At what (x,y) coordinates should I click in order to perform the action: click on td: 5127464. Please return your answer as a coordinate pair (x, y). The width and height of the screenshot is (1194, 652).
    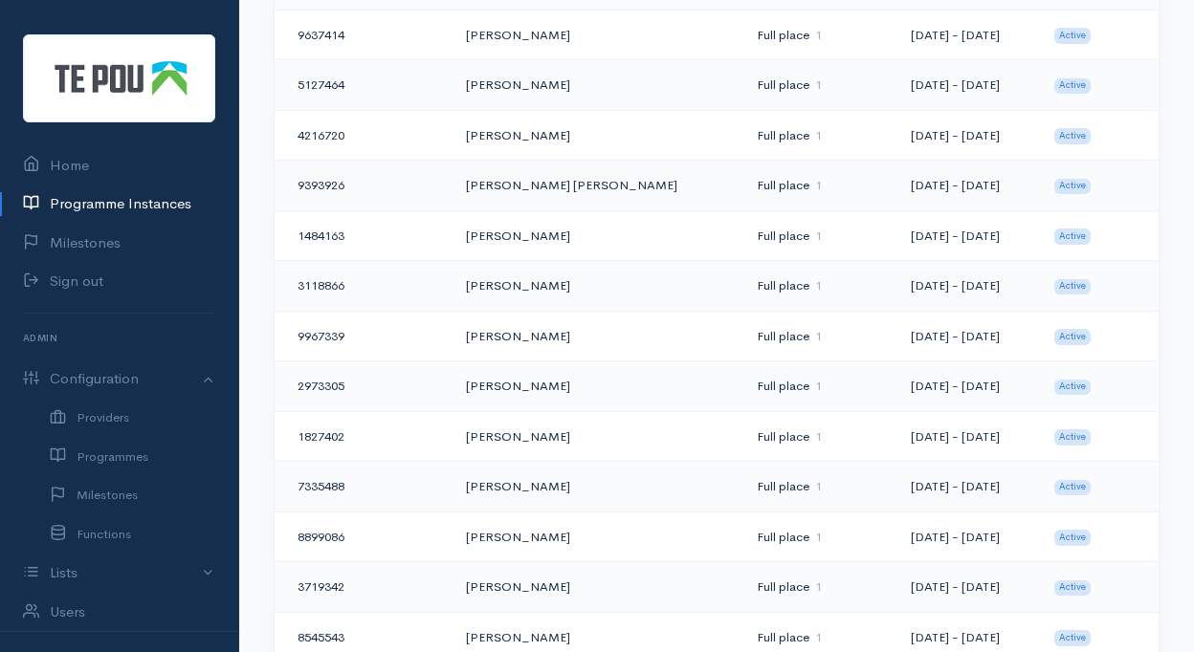
    Looking at the image, I should click on (363, 85).